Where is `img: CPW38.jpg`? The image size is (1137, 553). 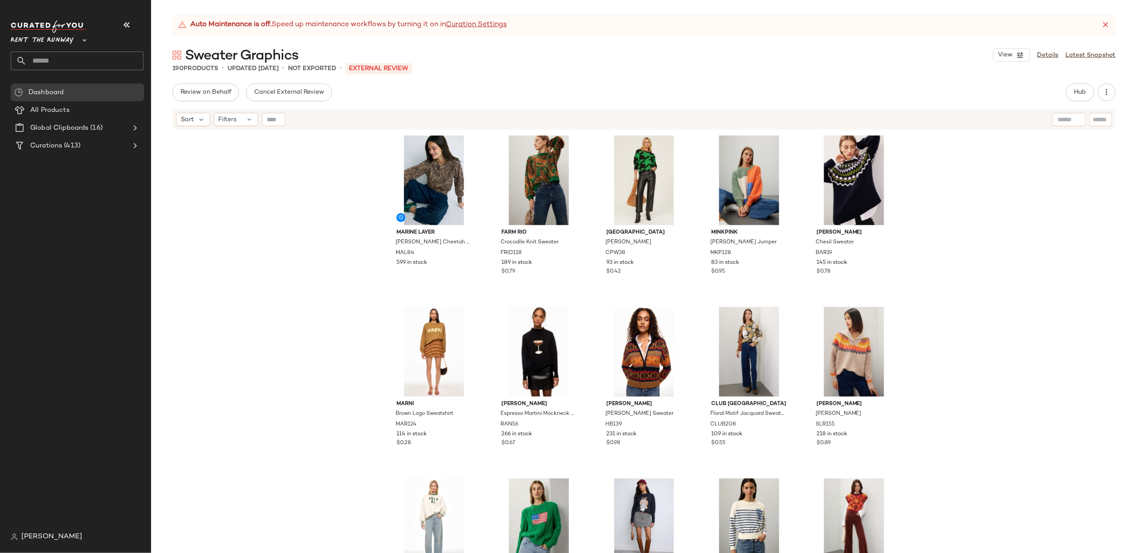
img: CPW38.jpg is located at coordinates (644, 180).